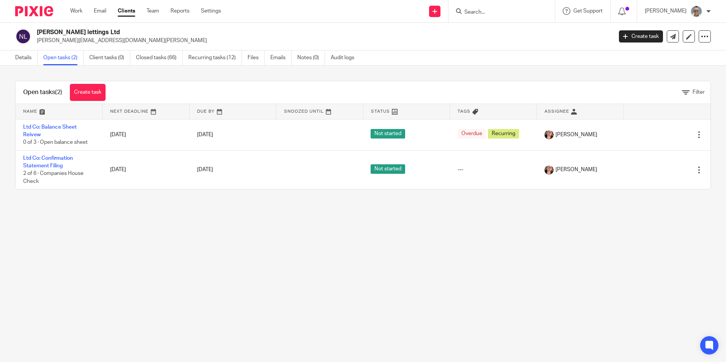  What do you see at coordinates (345, 58) in the screenshot?
I see `a: Audit logs` at bounding box center [345, 58].